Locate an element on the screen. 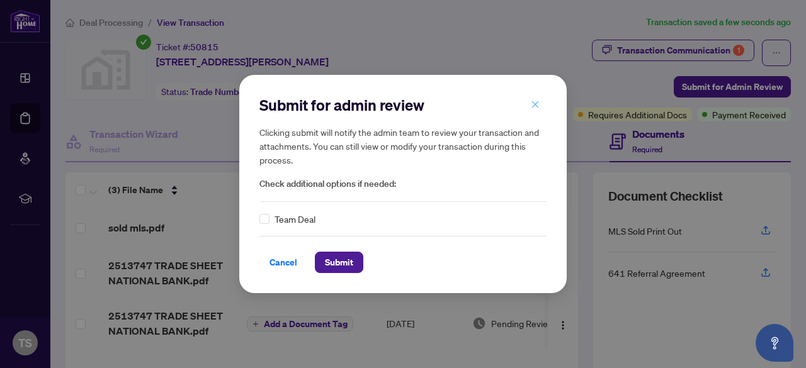  span: Submit is located at coordinates (339, 263).